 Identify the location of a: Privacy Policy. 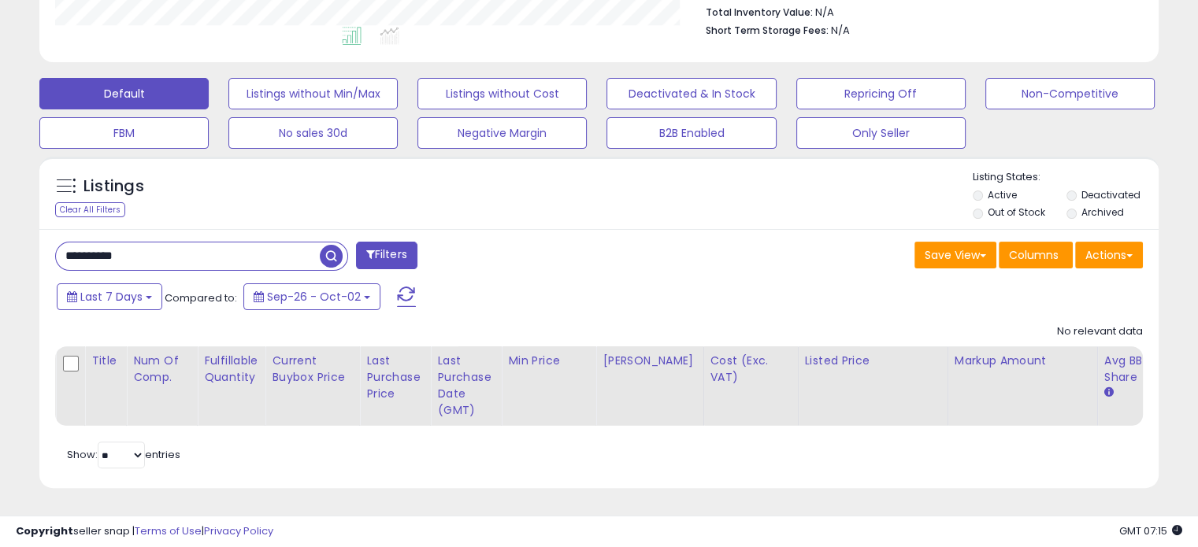
(239, 531).